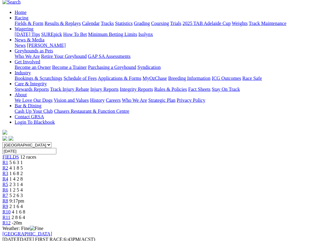 Image resolution: width=329 pixels, height=241 pixels. Describe the element at coordinates (6, 217) in the screenshot. I see `span: R11` at that location.